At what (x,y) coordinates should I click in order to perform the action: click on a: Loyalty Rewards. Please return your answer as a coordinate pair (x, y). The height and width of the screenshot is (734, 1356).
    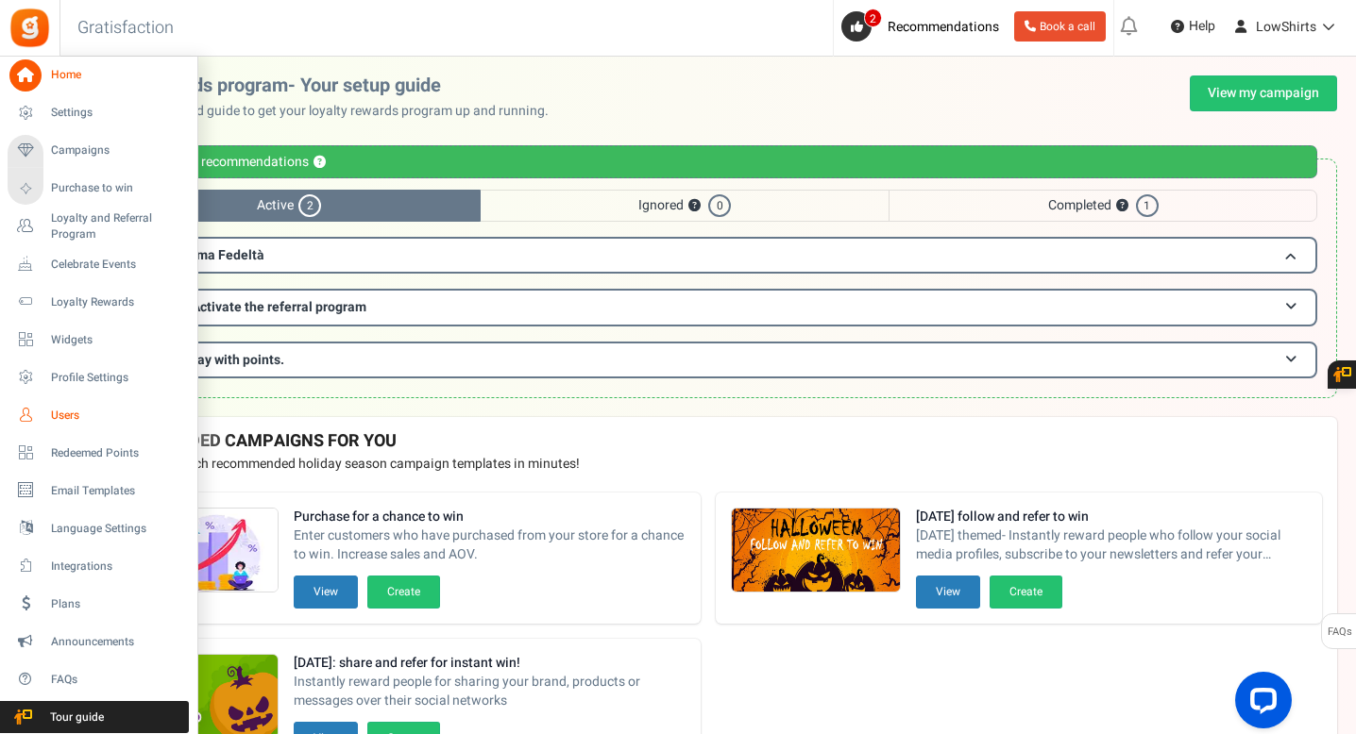
    Looking at the image, I should click on (98, 302).